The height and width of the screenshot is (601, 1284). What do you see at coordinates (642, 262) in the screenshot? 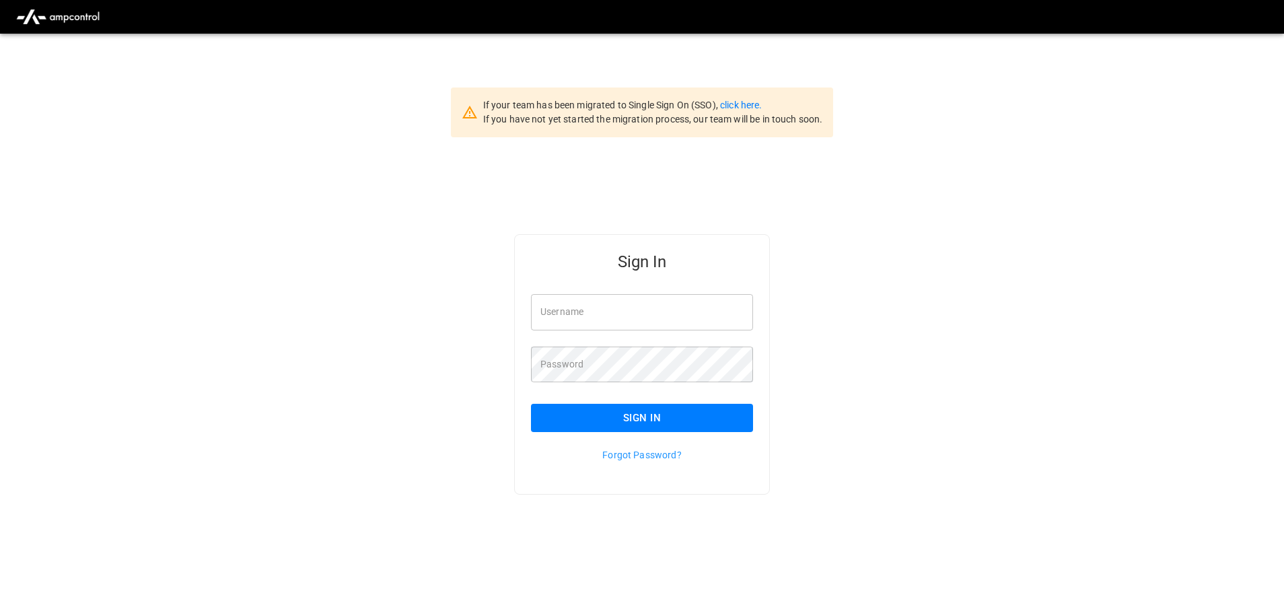
I see `h5: Sign In` at bounding box center [642, 262].